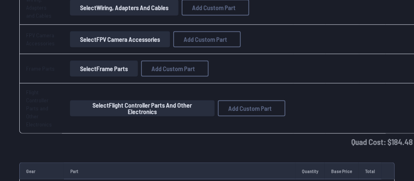  What do you see at coordinates (120, 39) in the screenshot?
I see `button: SelectFPV Camera Accessories` at bounding box center [120, 39].